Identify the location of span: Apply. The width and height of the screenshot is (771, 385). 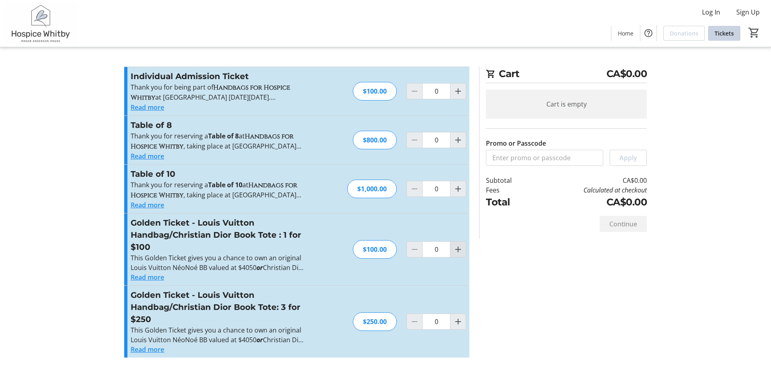
(628, 158).